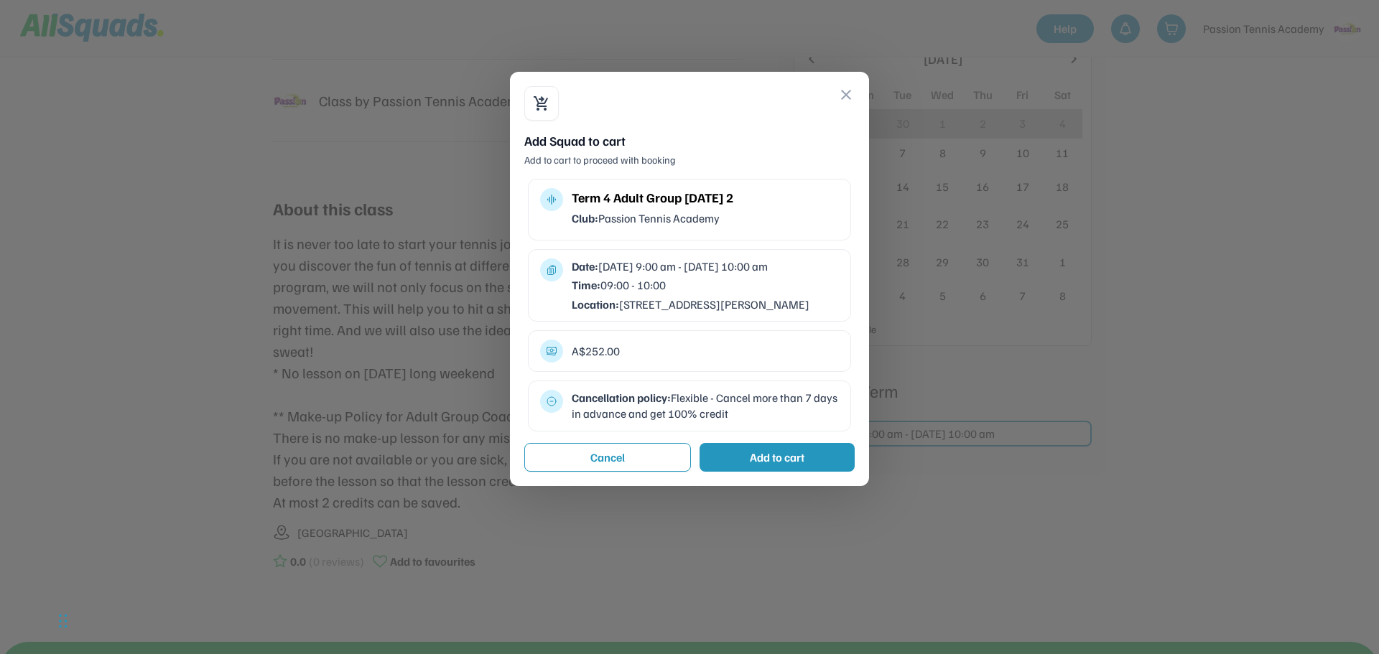 The height and width of the screenshot is (654, 1379). Describe the element at coordinates (584, 266) in the screenshot. I see `strong: Date:` at that location.